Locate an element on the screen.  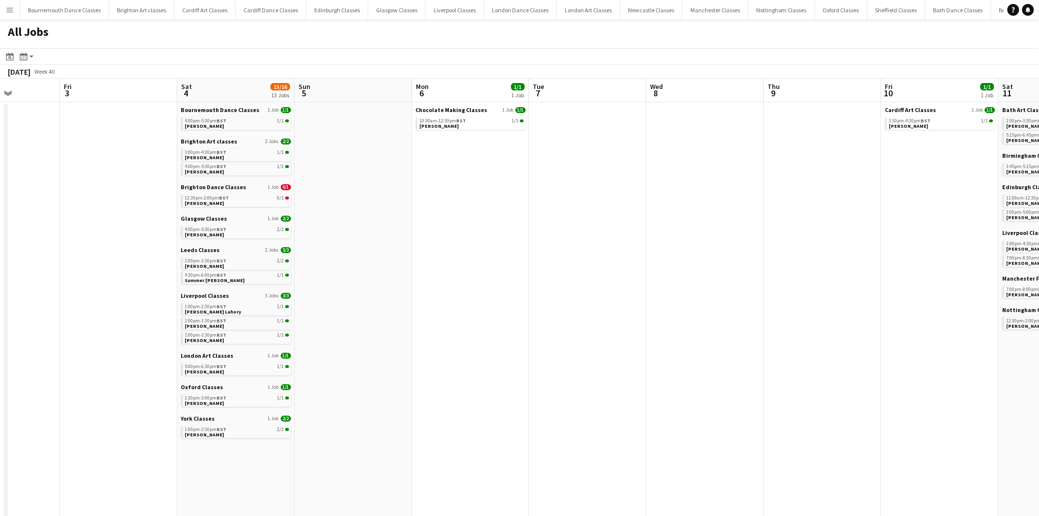
button: Liverpool Classes is located at coordinates (455, 10).